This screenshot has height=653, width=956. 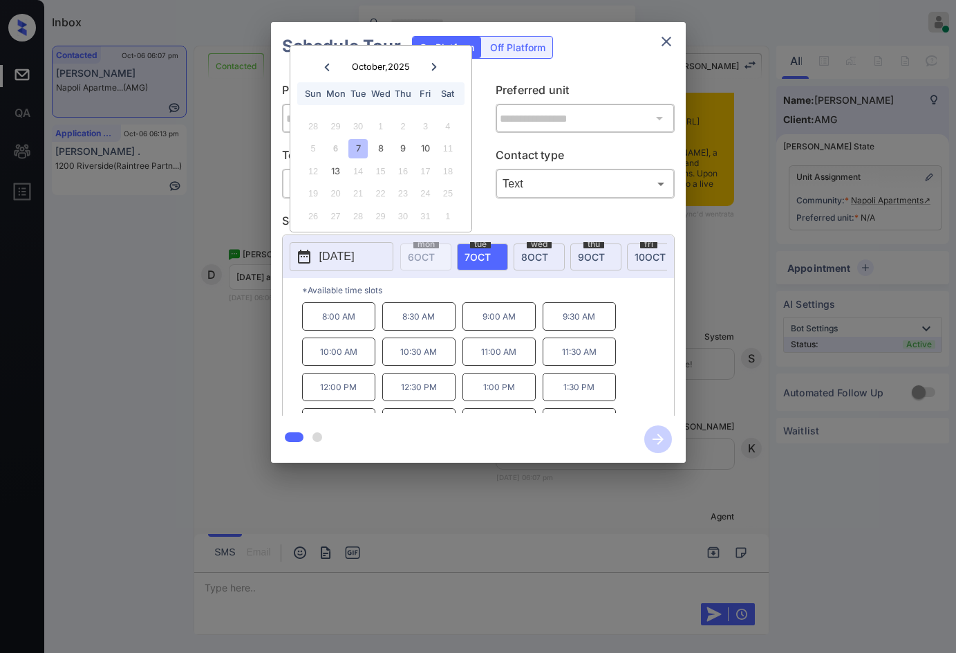 I want to click on div: Mon, so click(x=335, y=93).